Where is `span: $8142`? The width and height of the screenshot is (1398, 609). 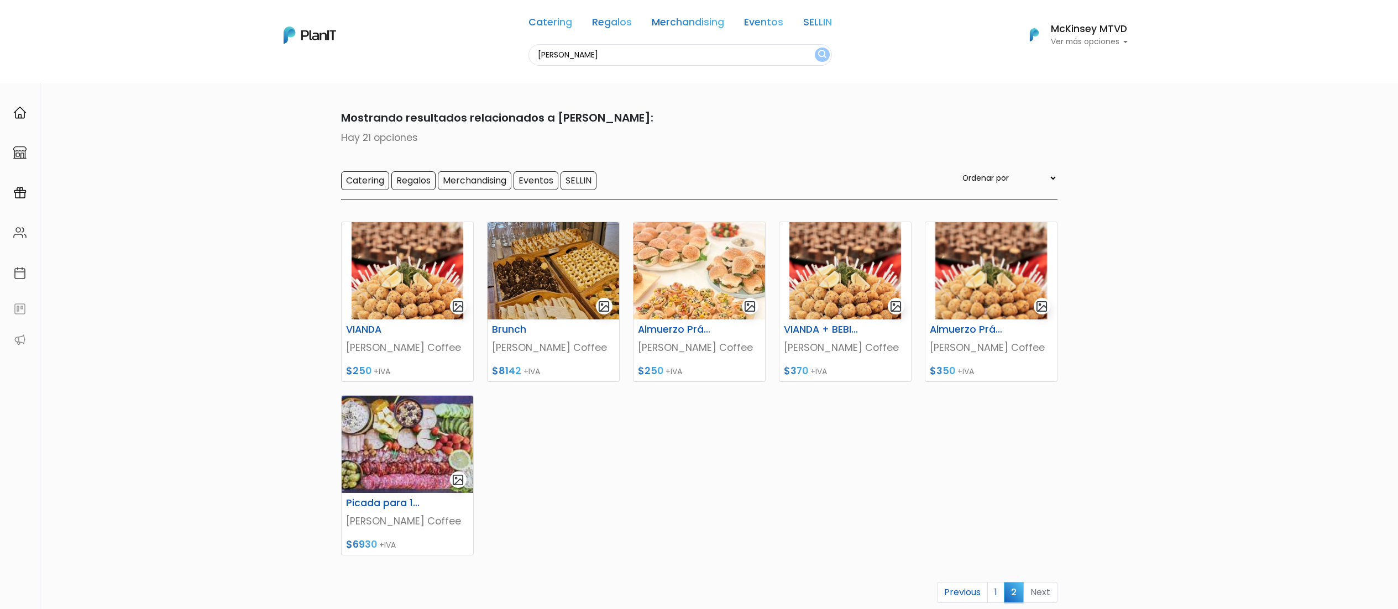 span: $8142 is located at coordinates (506, 371).